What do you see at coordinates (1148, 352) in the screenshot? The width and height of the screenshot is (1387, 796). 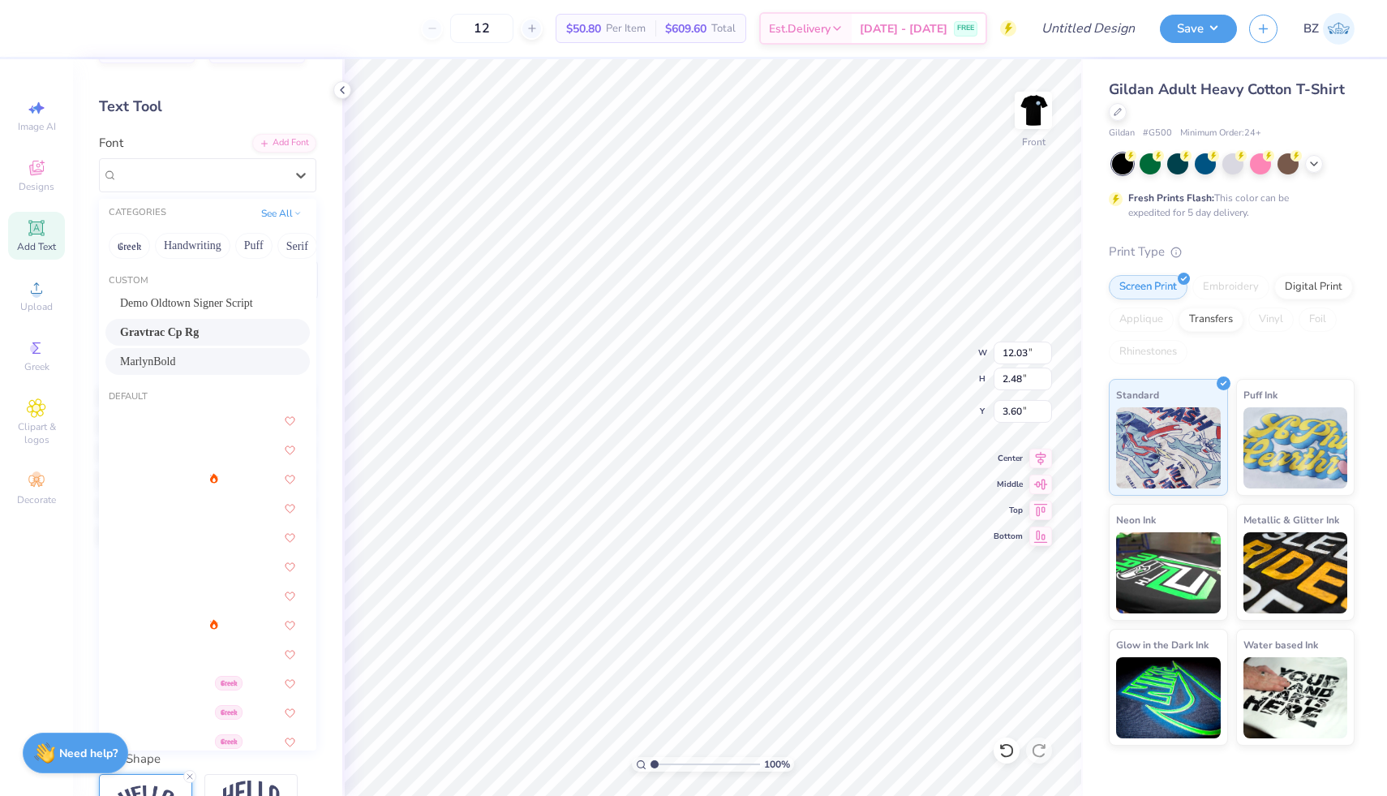 I see `div: Rhinestones` at bounding box center [1148, 352].